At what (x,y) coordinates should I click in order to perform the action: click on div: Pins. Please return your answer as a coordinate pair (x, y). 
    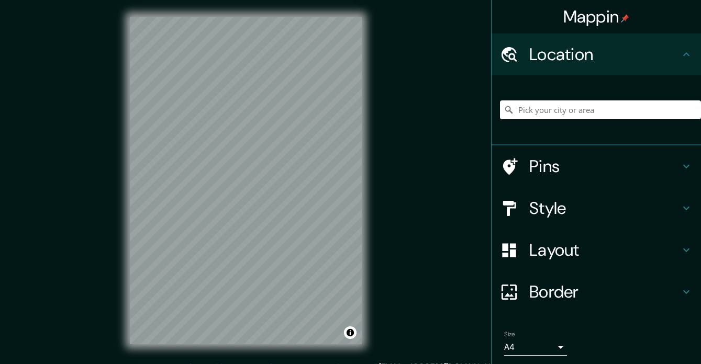
    Looking at the image, I should click on (596, 166).